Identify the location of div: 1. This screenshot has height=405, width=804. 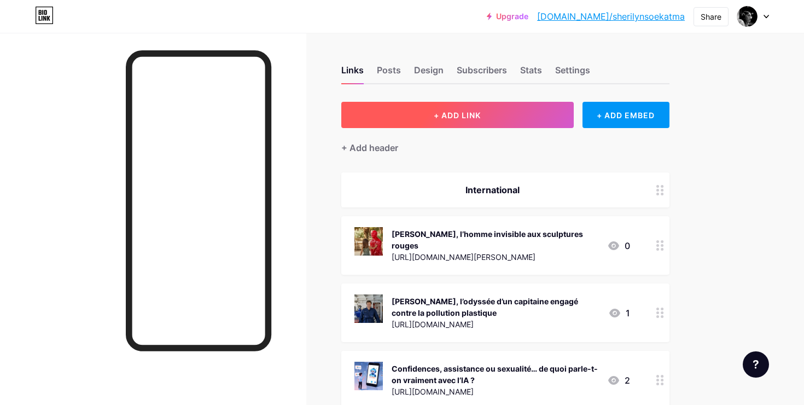
(619, 313).